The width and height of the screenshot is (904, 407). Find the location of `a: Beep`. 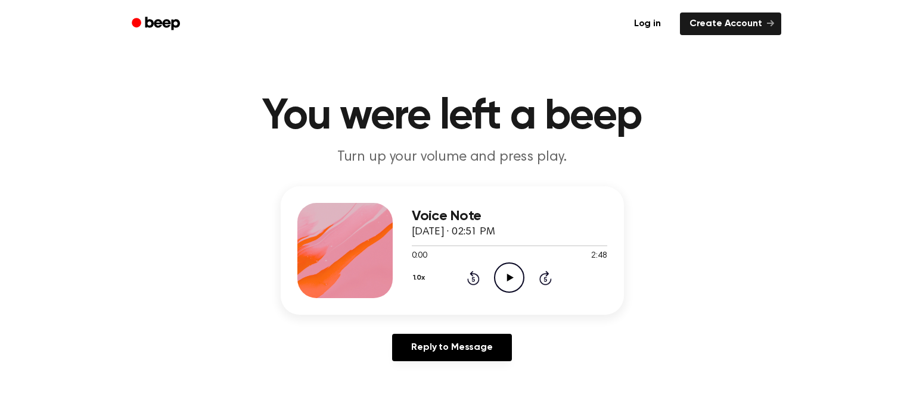

a: Beep is located at coordinates (157, 24).